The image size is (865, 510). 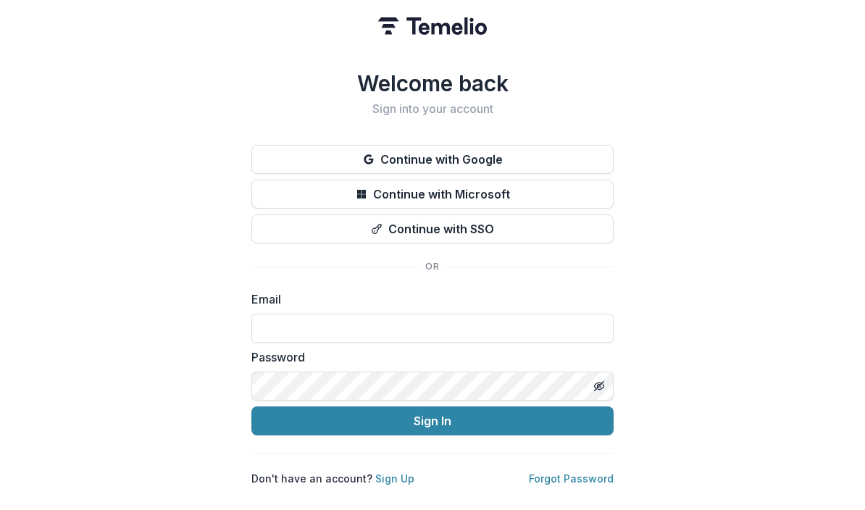 I want to click on a: Forgot Password, so click(x=571, y=478).